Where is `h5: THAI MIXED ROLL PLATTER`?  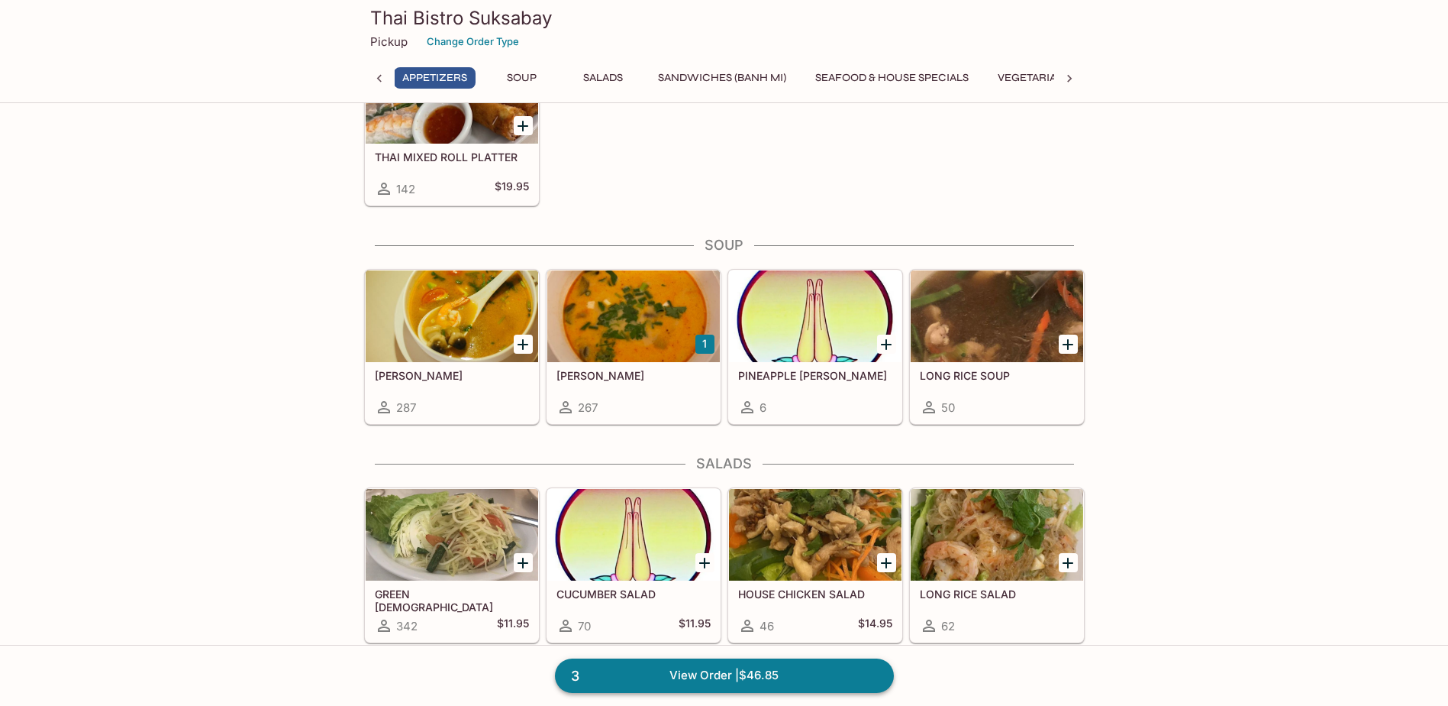
h5: THAI MIXED ROLL PLATTER is located at coordinates (452, 157).